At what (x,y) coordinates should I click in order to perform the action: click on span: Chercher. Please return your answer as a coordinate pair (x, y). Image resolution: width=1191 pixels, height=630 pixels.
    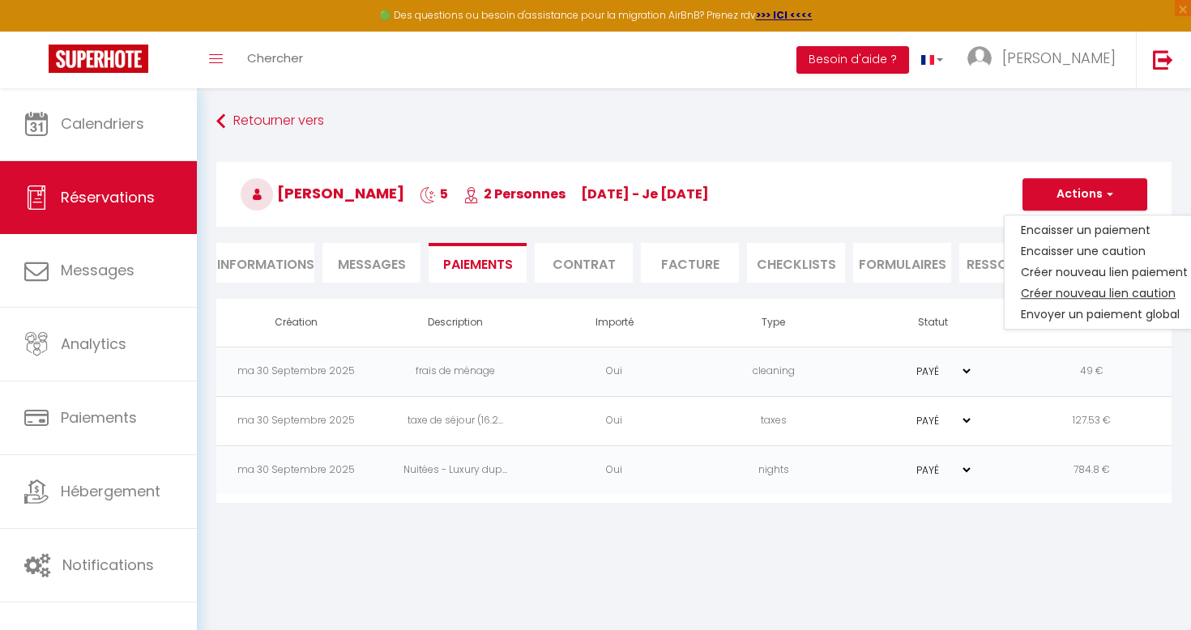
    Looking at the image, I should click on (275, 58).